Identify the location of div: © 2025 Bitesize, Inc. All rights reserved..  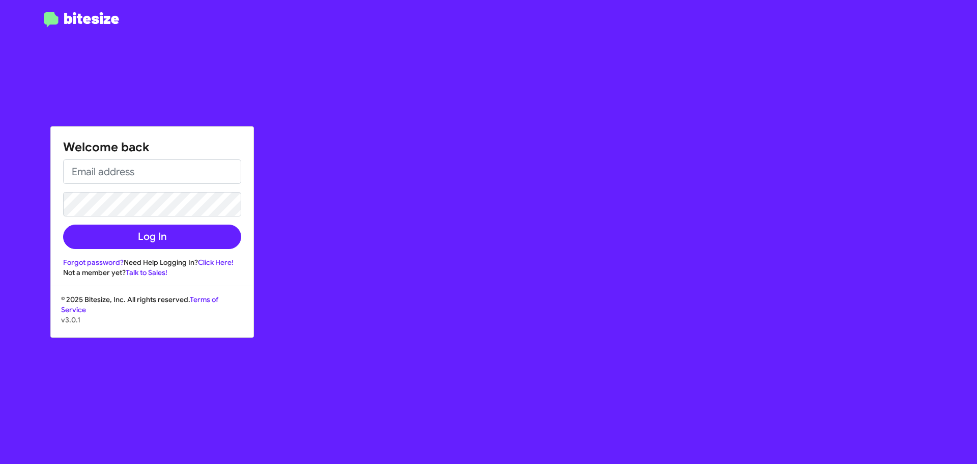
(152, 316).